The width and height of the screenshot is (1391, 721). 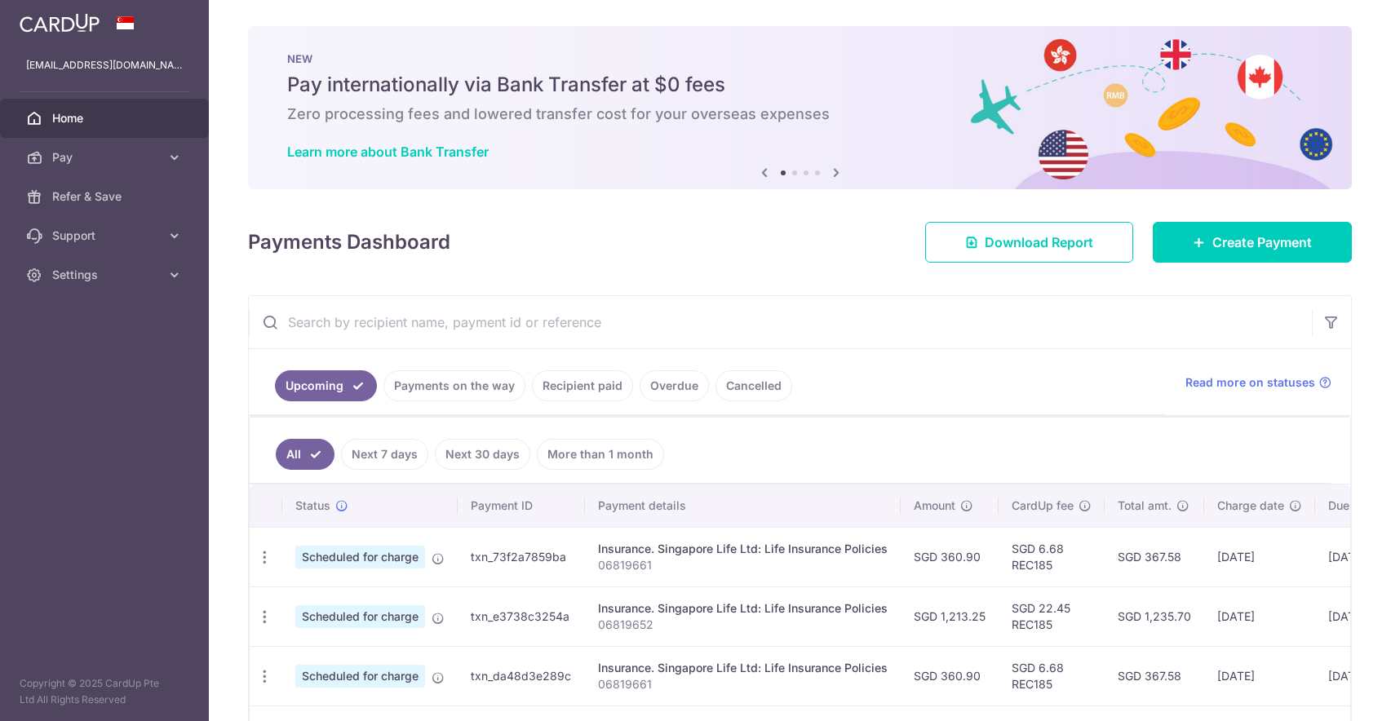 I want to click on h4: Payments Dashboard, so click(x=349, y=242).